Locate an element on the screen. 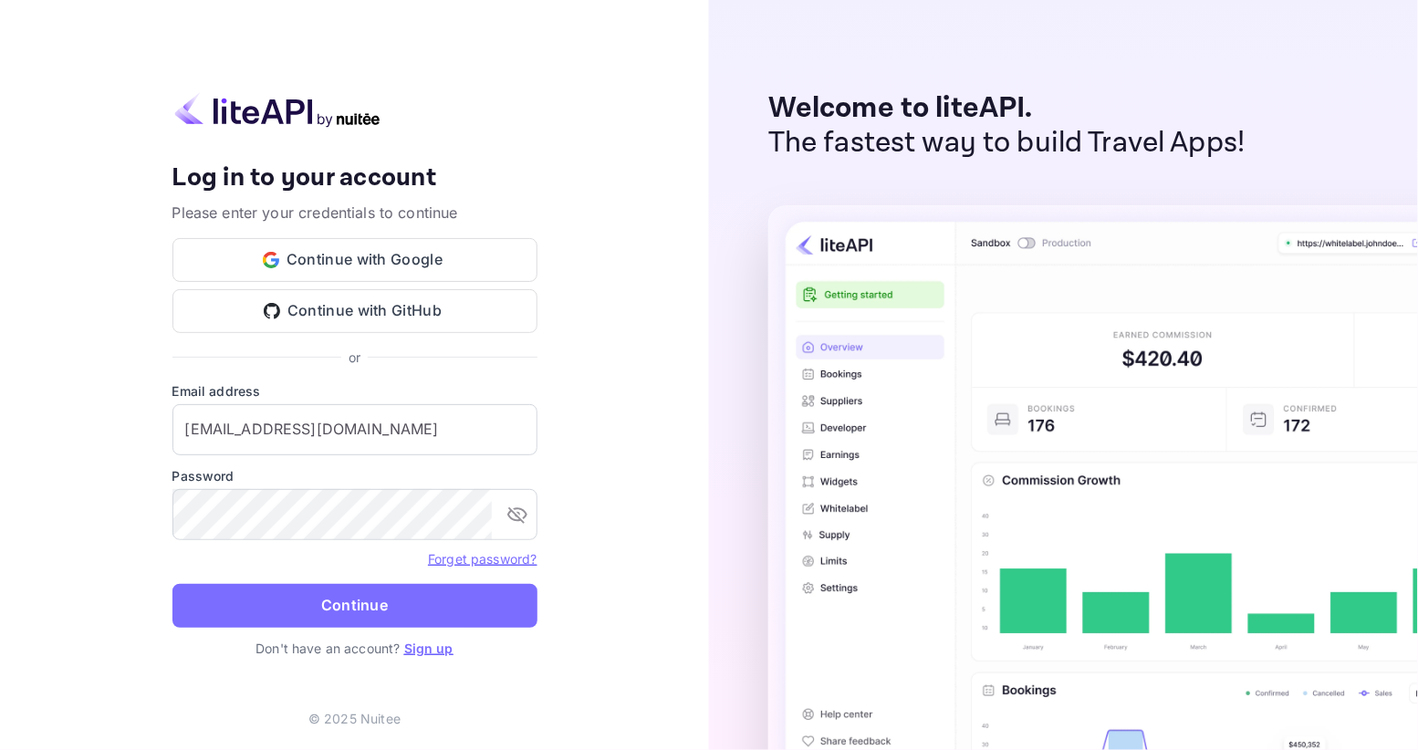 This screenshot has height=750, width=1418. button: Continue with GitHub is located at coordinates (355, 311).